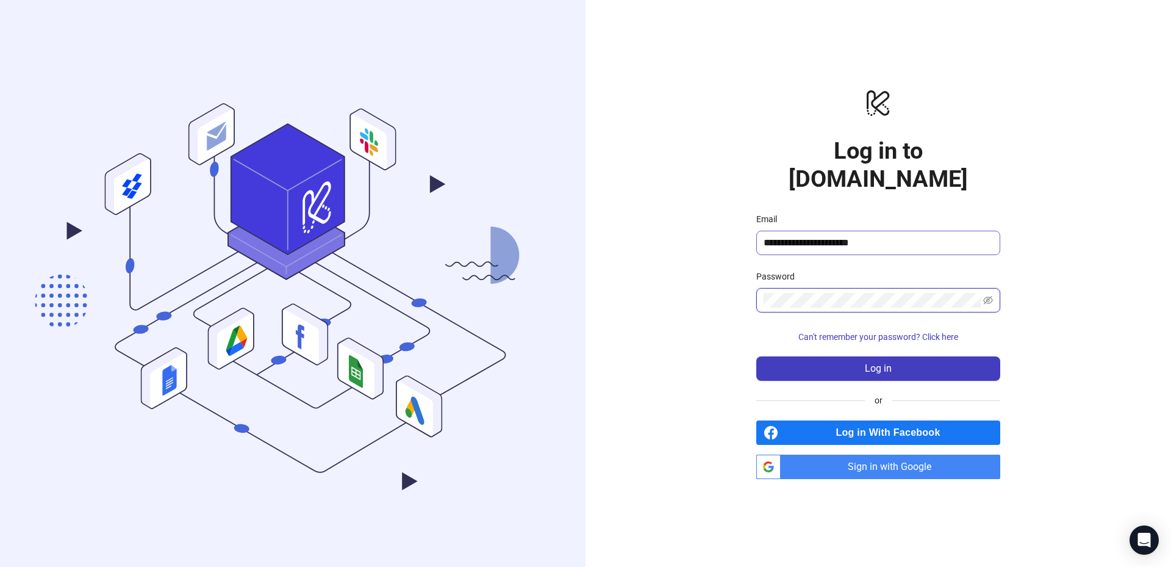 The height and width of the screenshot is (567, 1171). What do you see at coordinates (770, 219) in the screenshot?
I see `label: Email` at bounding box center [770, 219].